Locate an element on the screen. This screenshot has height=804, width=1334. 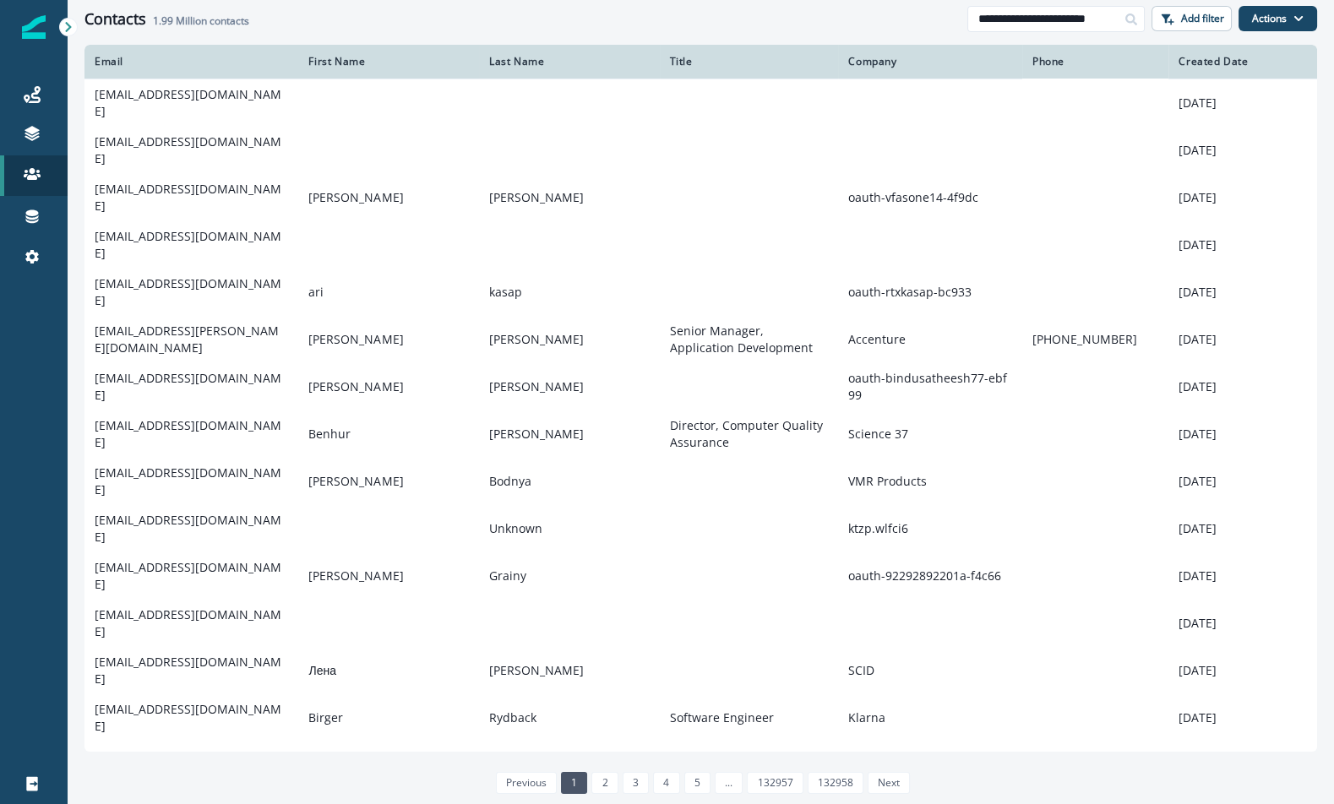
td: Unknown is located at coordinates (570, 529).